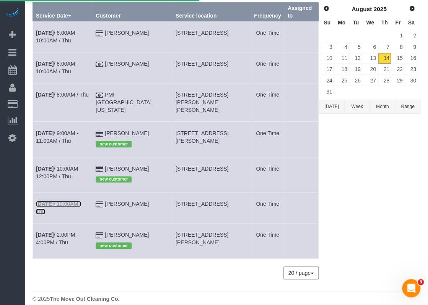 The image size is (428, 305). I want to click on th: Service Date, so click(63, 12).